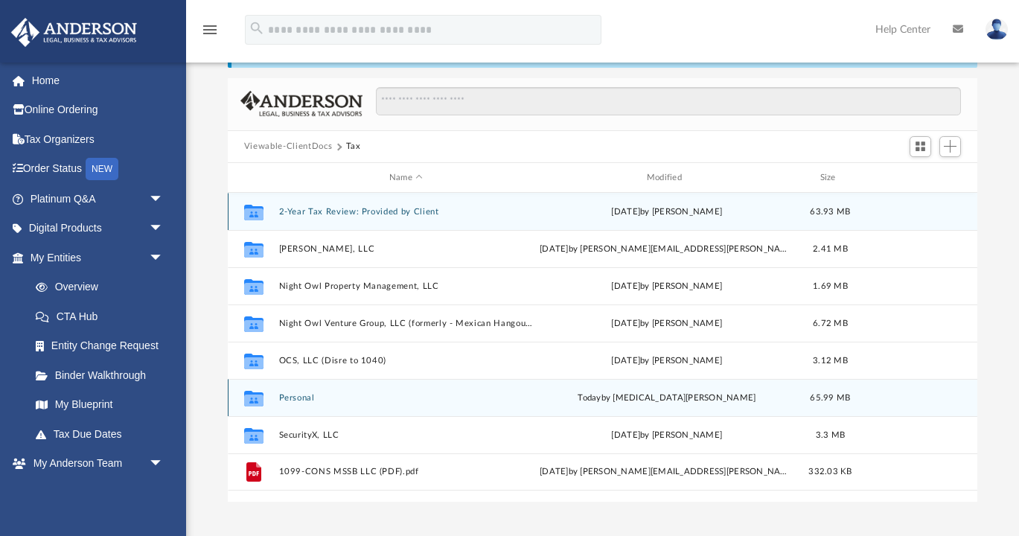 This screenshot has width=1019, height=536. Describe the element at coordinates (103, 346) in the screenshot. I see `a: Entity Change Request` at that location.